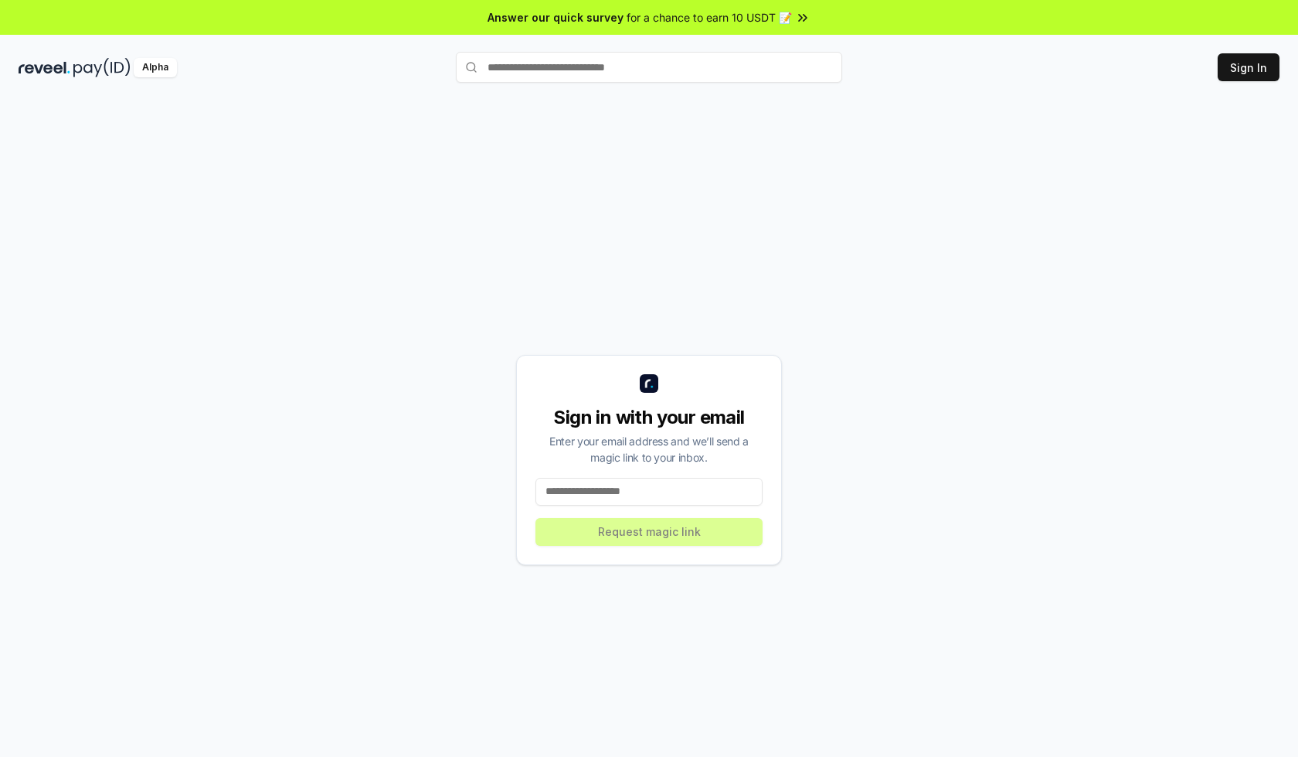 This screenshot has width=1298, height=757. What do you see at coordinates (556, 17) in the screenshot?
I see `span: Answer our quick survey` at bounding box center [556, 17].